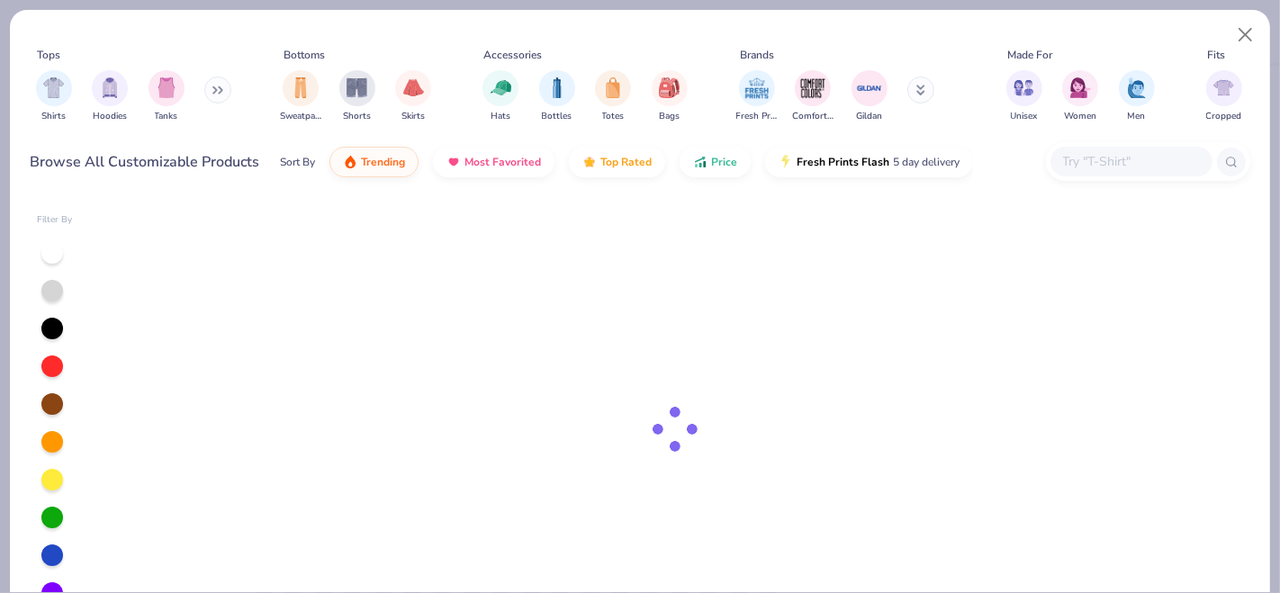 The height and width of the screenshot is (593, 1280). What do you see at coordinates (813, 96) in the screenshot?
I see `div: filter for Comfort Colors` at bounding box center [813, 96].